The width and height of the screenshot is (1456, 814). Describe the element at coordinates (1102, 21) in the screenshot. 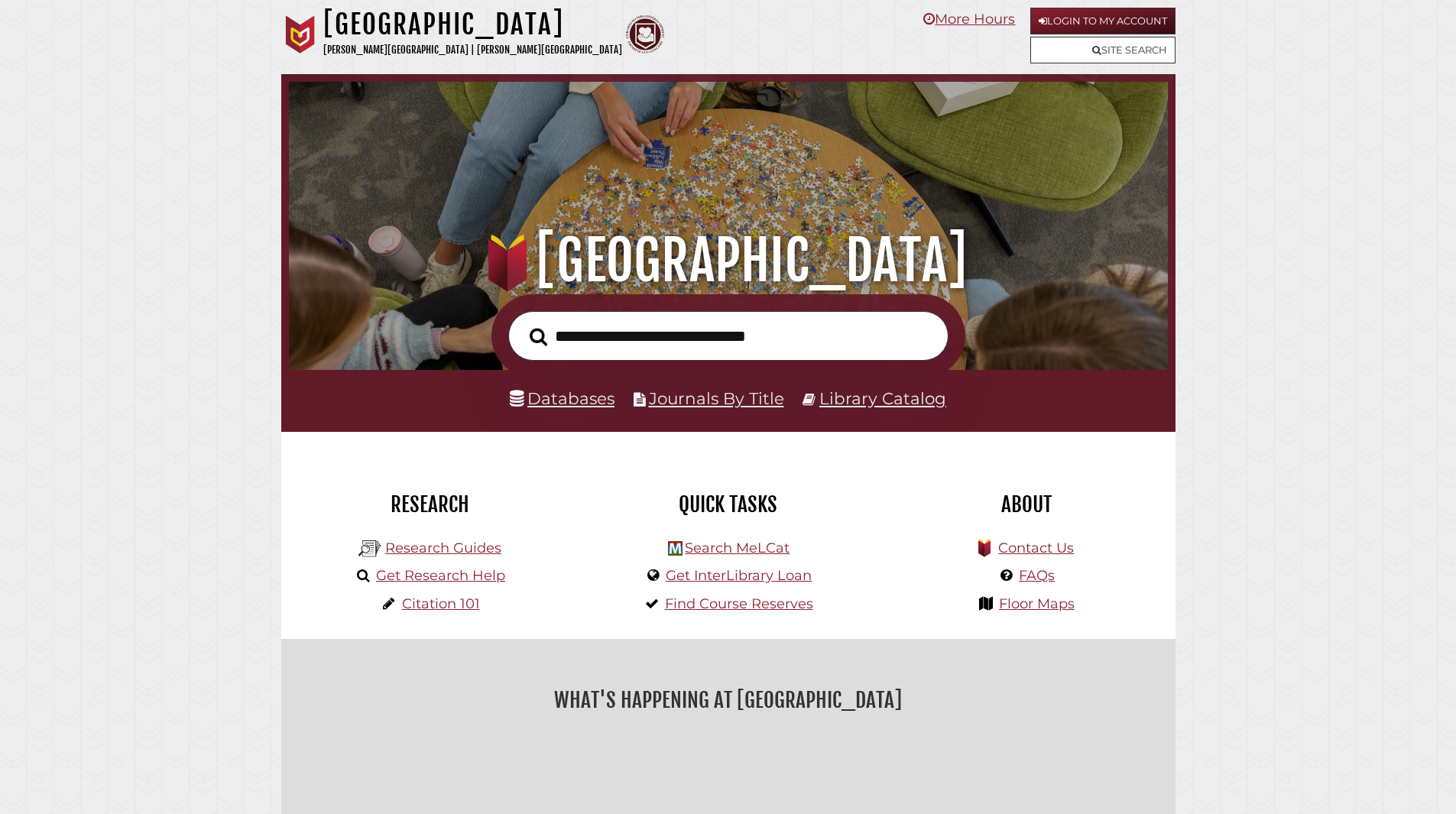

I see `a: Login to My Account` at that location.